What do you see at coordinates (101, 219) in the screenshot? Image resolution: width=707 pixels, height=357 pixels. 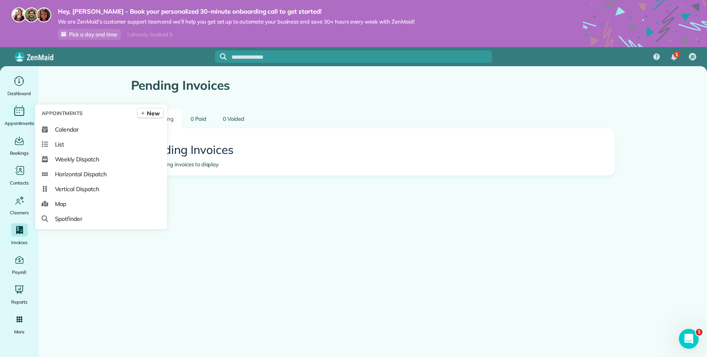 I see `a: Spotfinder` at bounding box center [101, 219].